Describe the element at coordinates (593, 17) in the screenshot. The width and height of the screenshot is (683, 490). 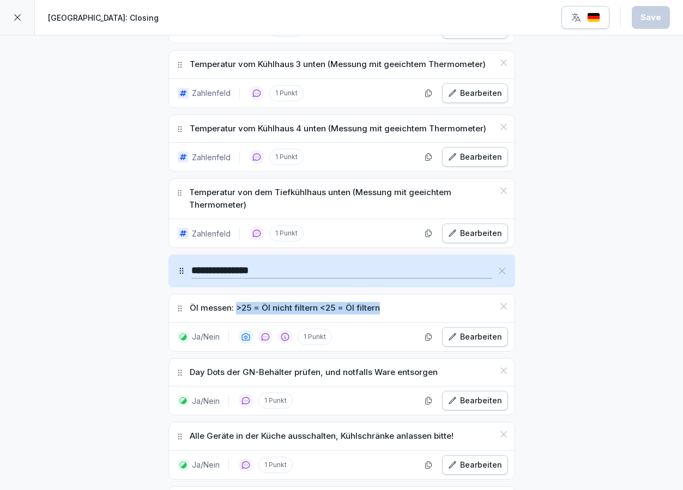
I see `img: de.svg` at that location.